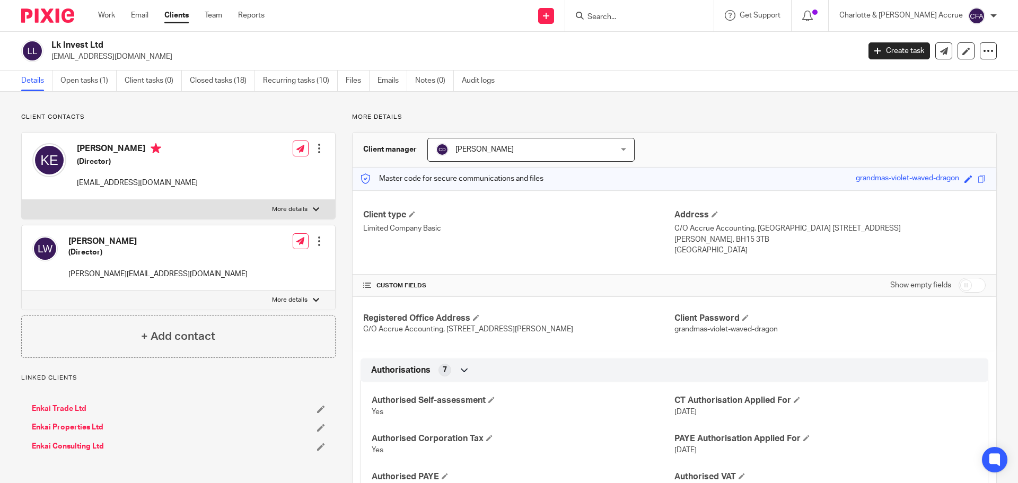 The width and height of the screenshot is (1018, 483). Describe the element at coordinates (68, 447) in the screenshot. I see `a: Enkai Consulting Ltd` at that location.